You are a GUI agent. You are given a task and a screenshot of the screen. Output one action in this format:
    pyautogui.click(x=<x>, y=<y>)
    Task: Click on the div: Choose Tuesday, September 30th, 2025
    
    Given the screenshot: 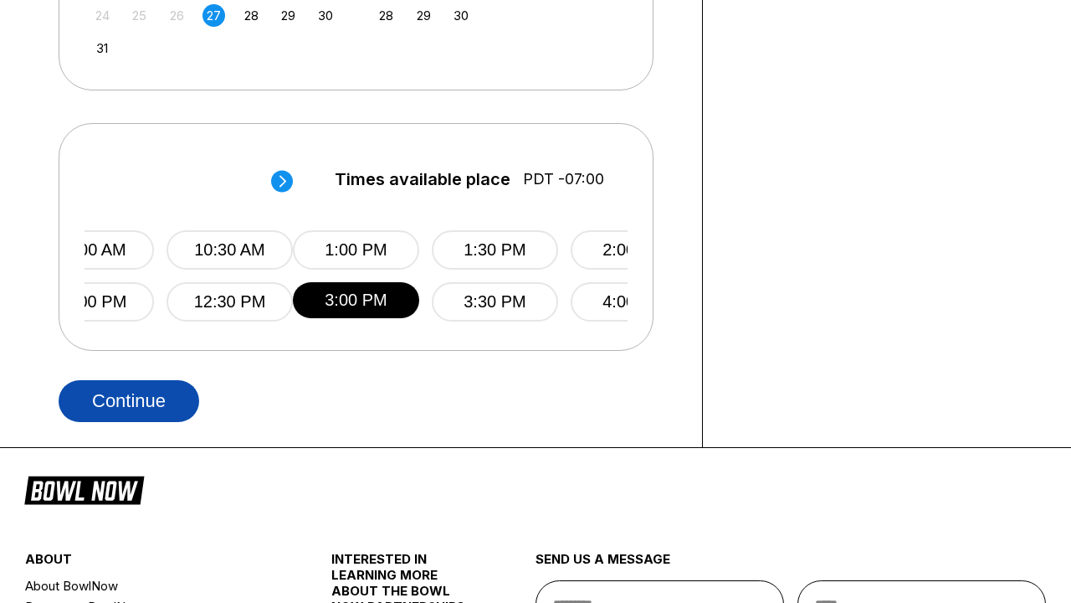 What is the action you would take?
    pyautogui.click(x=460, y=15)
    